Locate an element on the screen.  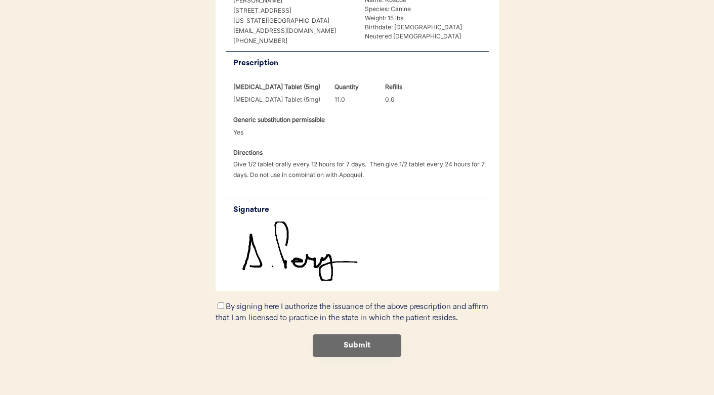
div: Directions is located at coordinates (254, 152).